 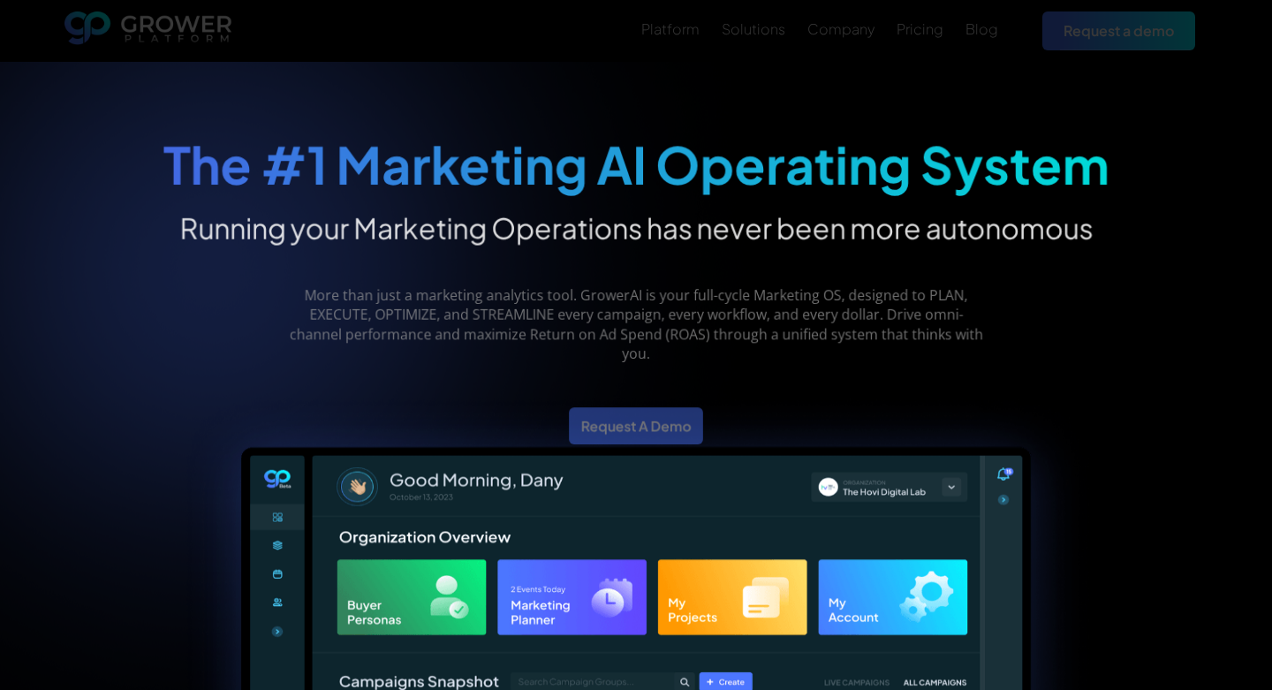 What do you see at coordinates (841, 29) in the screenshot?
I see `a: Company` at bounding box center [841, 29].